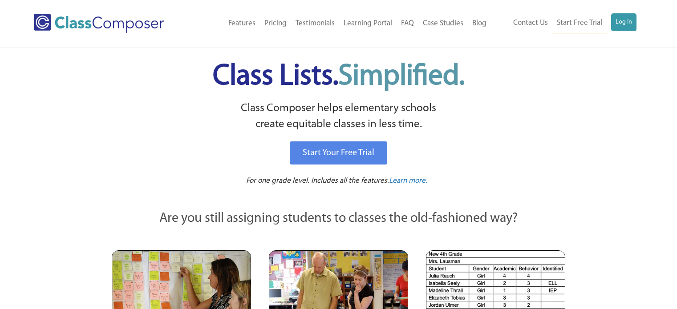 This screenshot has height=309, width=677. Describe the element at coordinates (339, 219) in the screenshot. I see `p: Are you still assigning students to classes the old-fashioned way?` at that location.